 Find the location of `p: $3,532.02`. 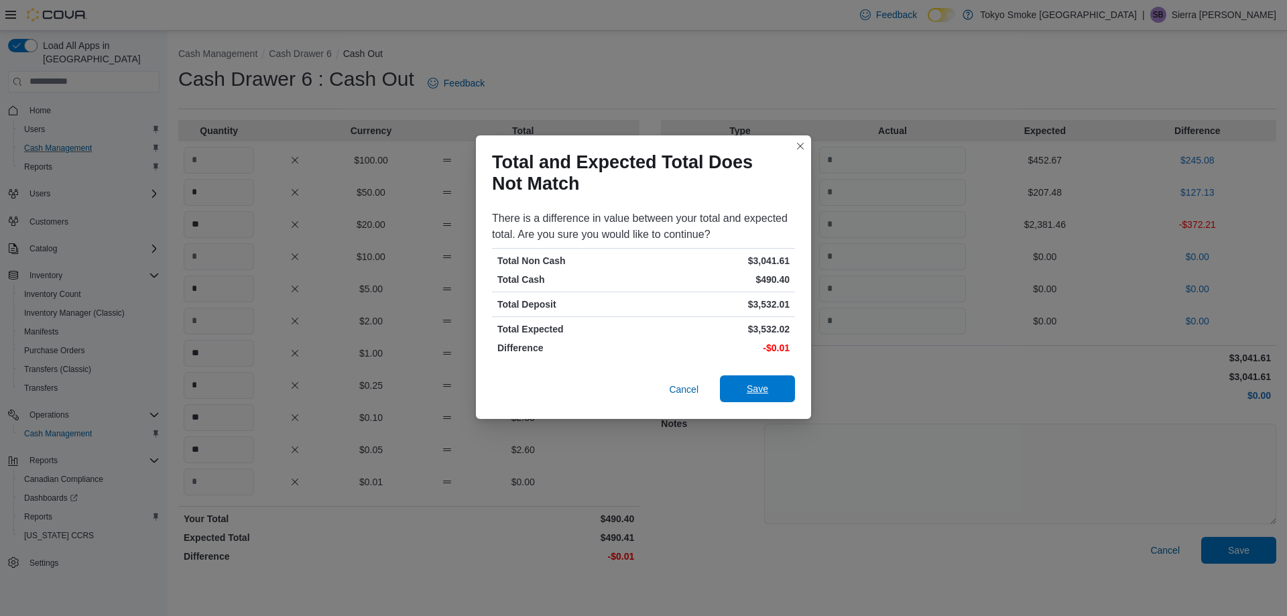

p: $3,532.02 is located at coordinates (718, 329).